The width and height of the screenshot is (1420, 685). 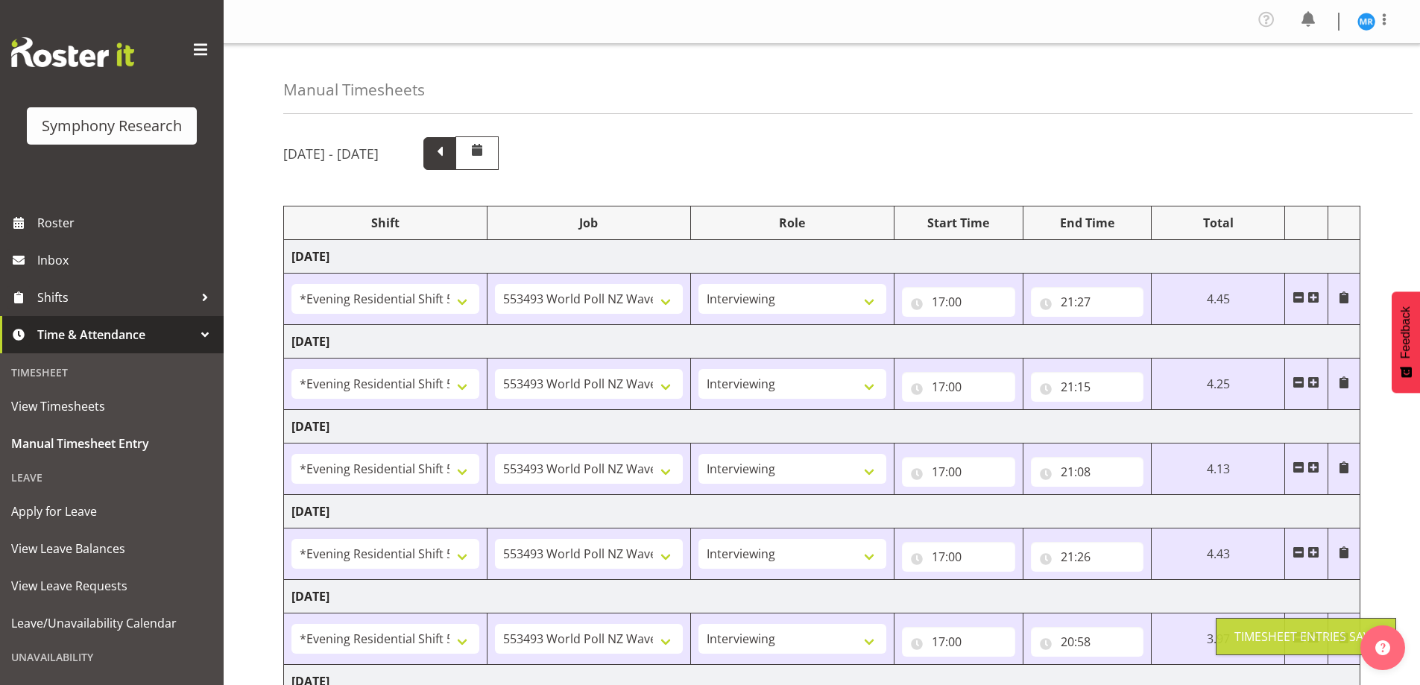 I want to click on span: Leave/Unavailability Calendar, so click(x=112, y=623).